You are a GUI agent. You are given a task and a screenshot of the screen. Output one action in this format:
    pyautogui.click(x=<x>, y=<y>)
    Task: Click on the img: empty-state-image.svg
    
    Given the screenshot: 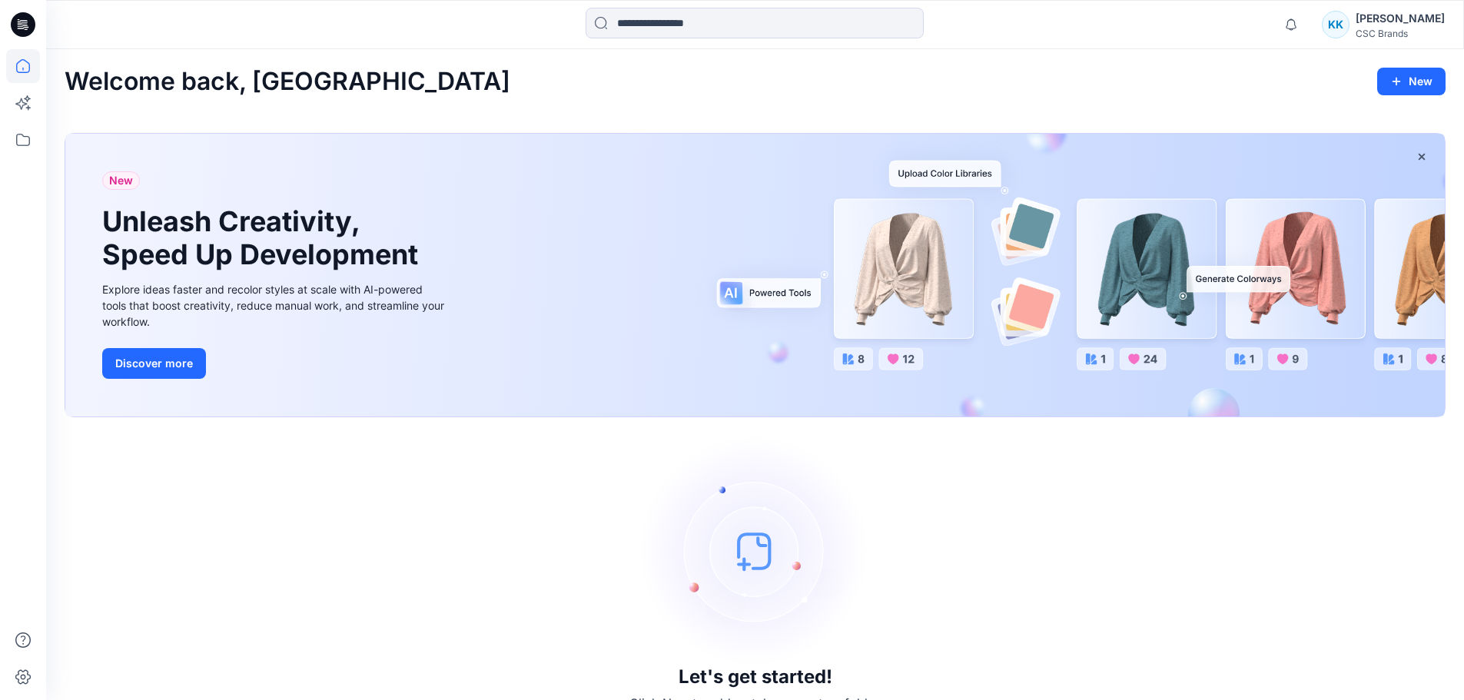 What is the action you would take?
    pyautogui.click(x=756, y=551)
    